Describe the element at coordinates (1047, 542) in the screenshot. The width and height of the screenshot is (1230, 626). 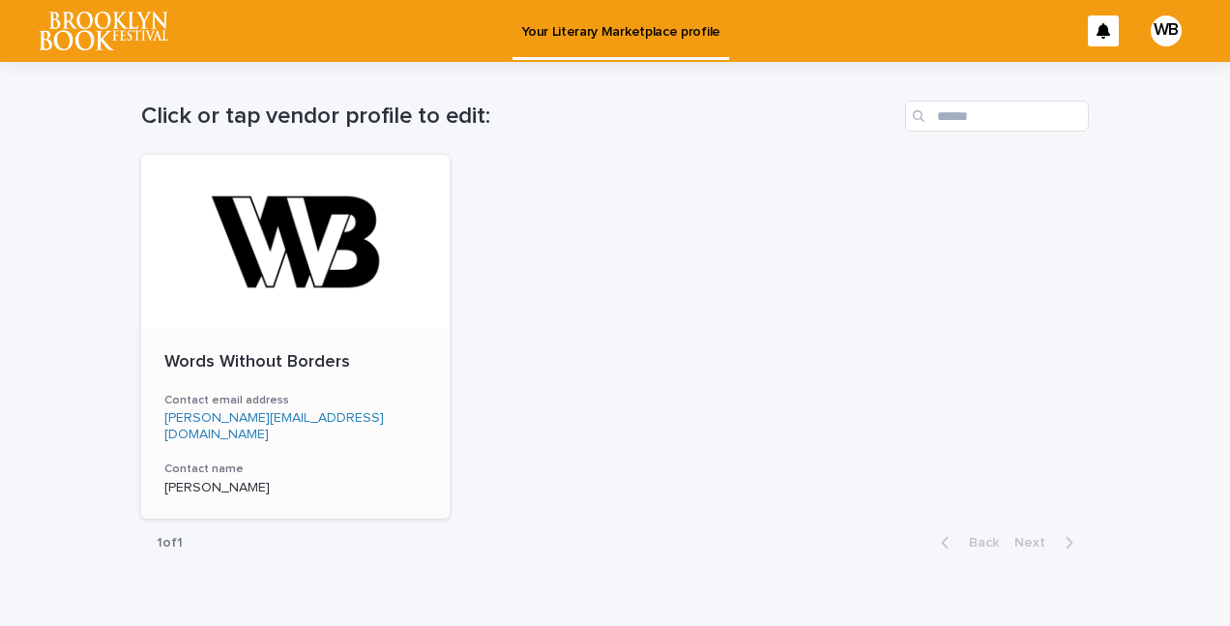
I see `button: Next` at that location.